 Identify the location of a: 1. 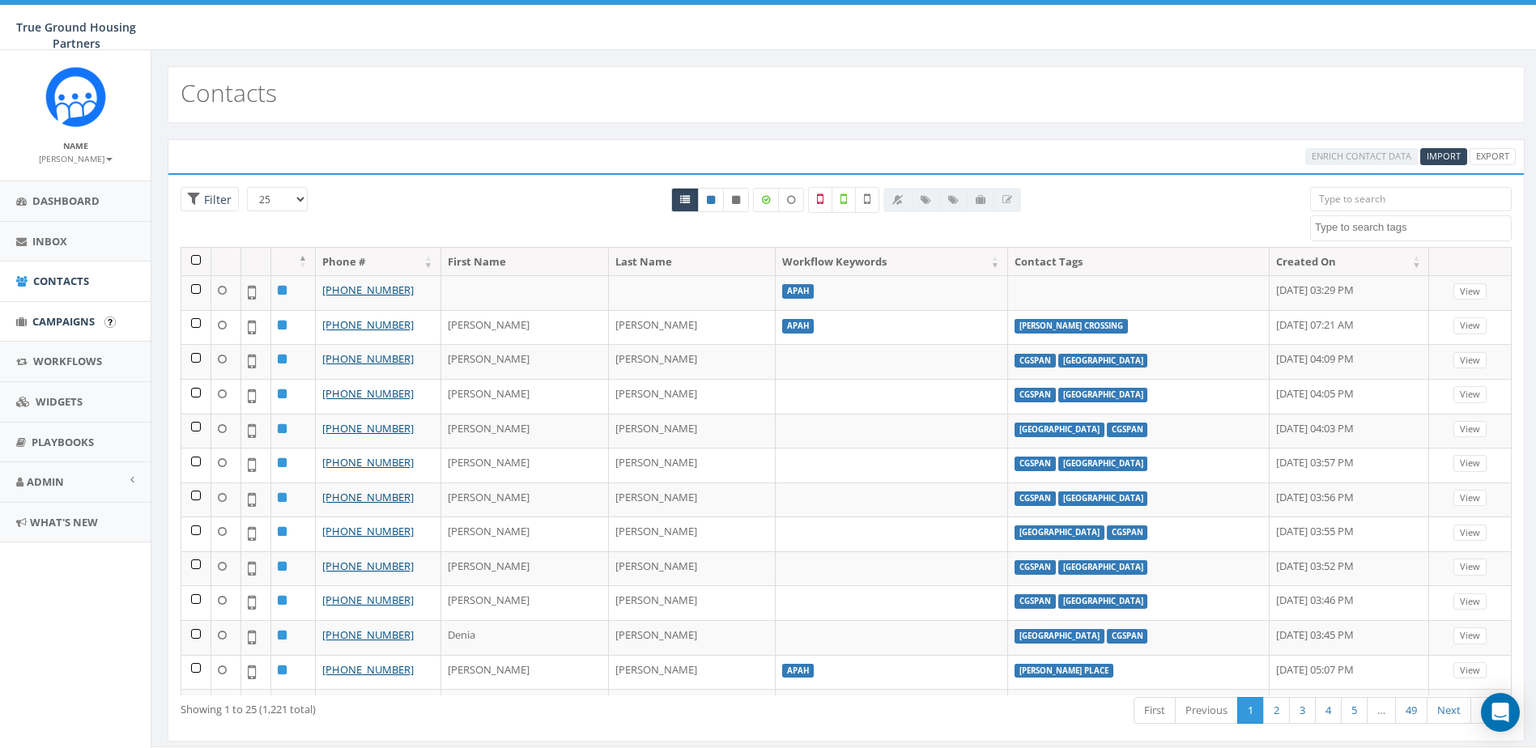
(1250, 710).